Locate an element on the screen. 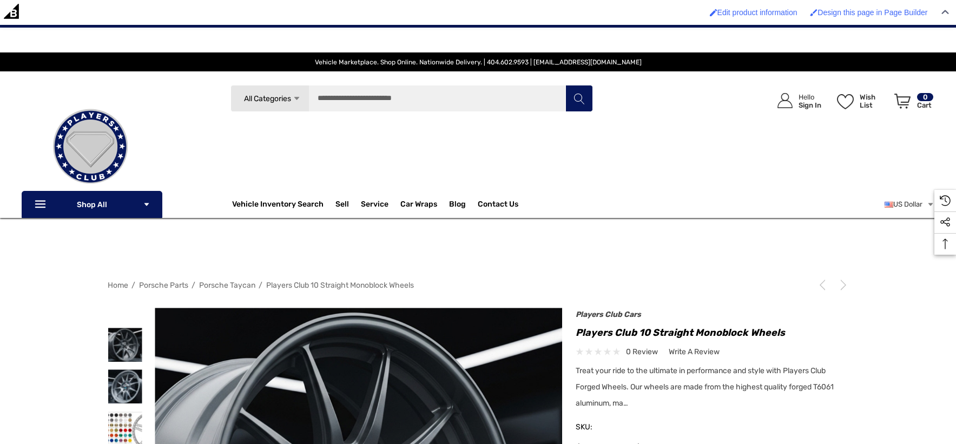  a: Home is located at coordinates (118, 285).